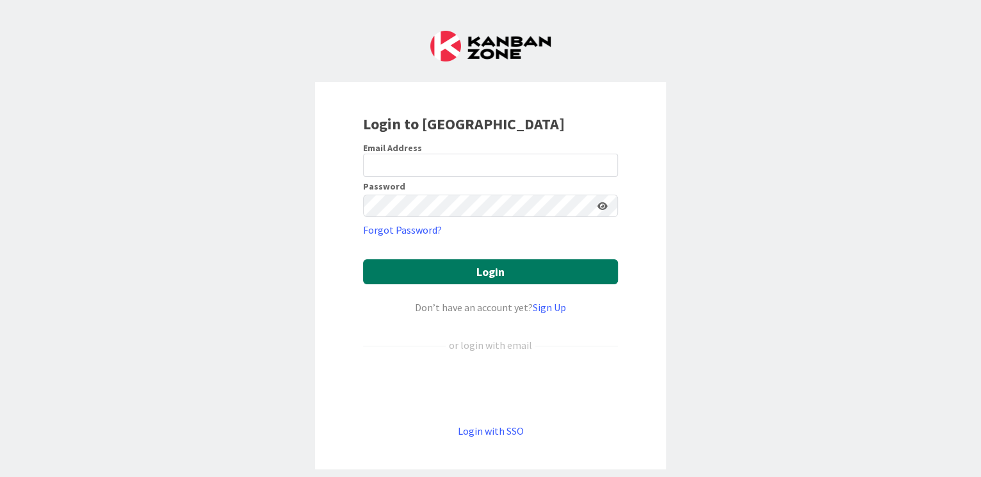 The width and height of the screenshot is (981, 477). Describe the element at coordinates (490, 307) in the screenshot. I see `div: Don’t have an account yet?` at that location.